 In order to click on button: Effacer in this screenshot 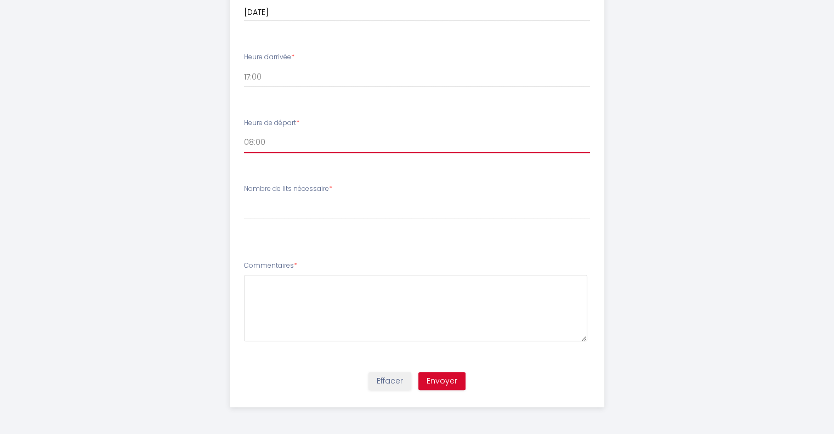, I will do `click(390, 381)`.